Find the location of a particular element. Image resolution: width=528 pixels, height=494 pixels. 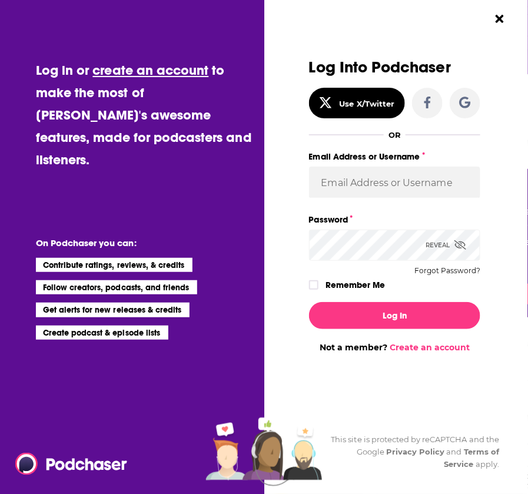

li: Contribute ratings, reviews, & credits is located at coordinates (114, 265).